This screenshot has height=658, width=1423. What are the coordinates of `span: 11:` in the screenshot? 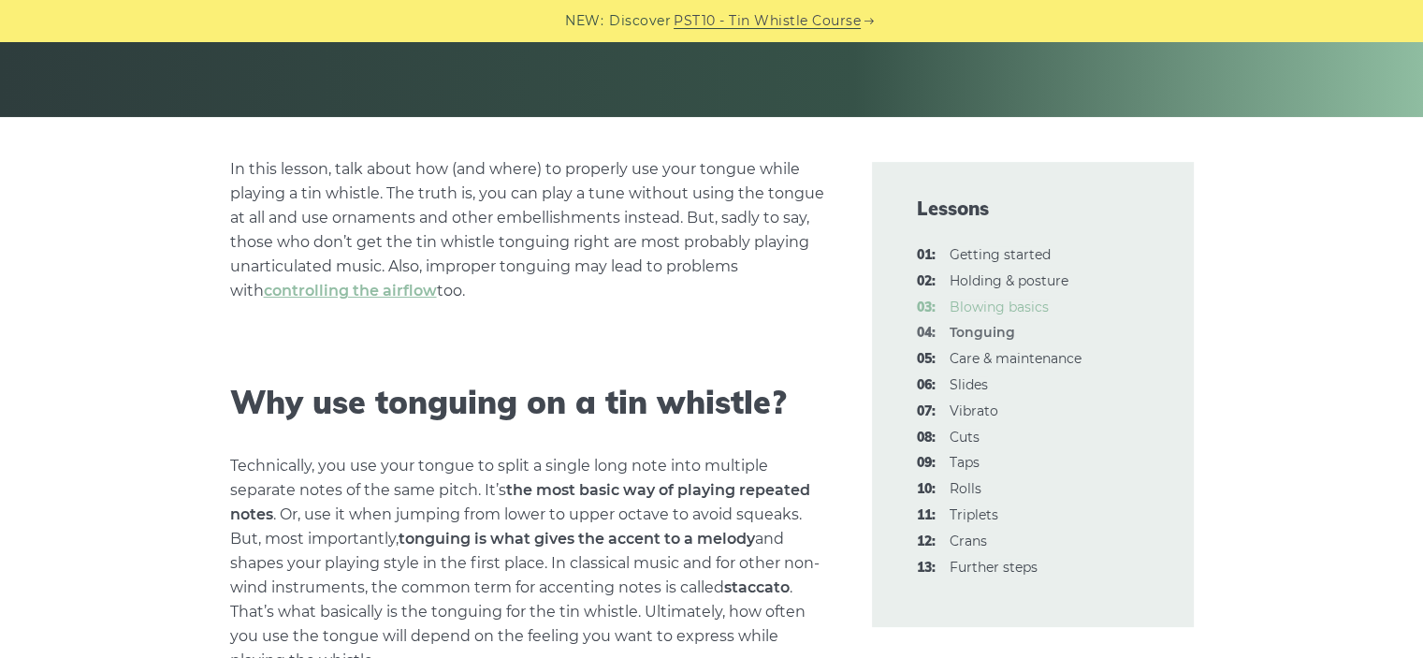 It's located at (926, 516).